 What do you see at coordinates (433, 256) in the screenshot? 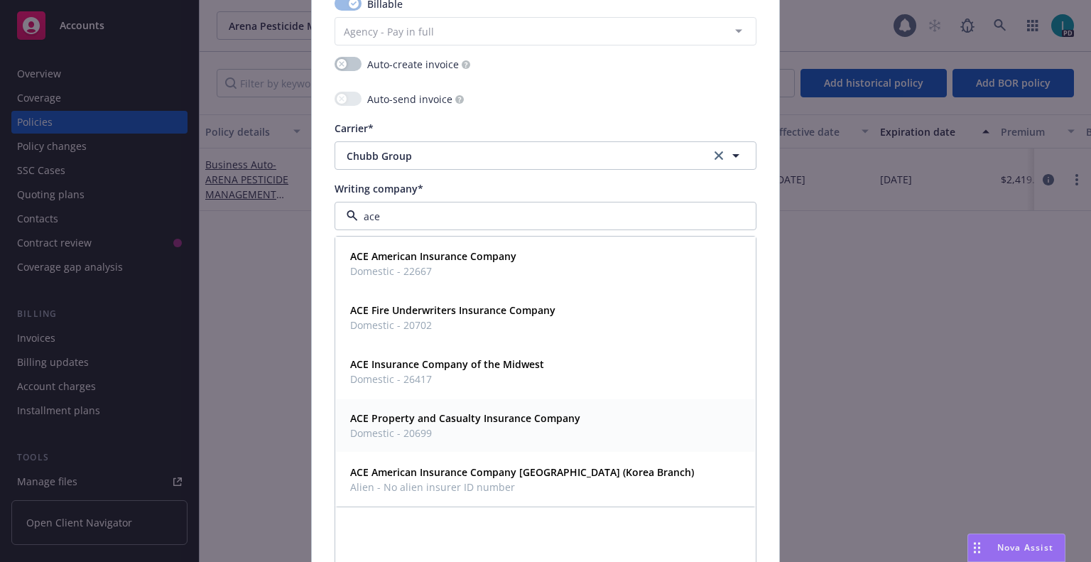
I see `strong: ACE American Insurance Company` at bounding box center [433, 256].